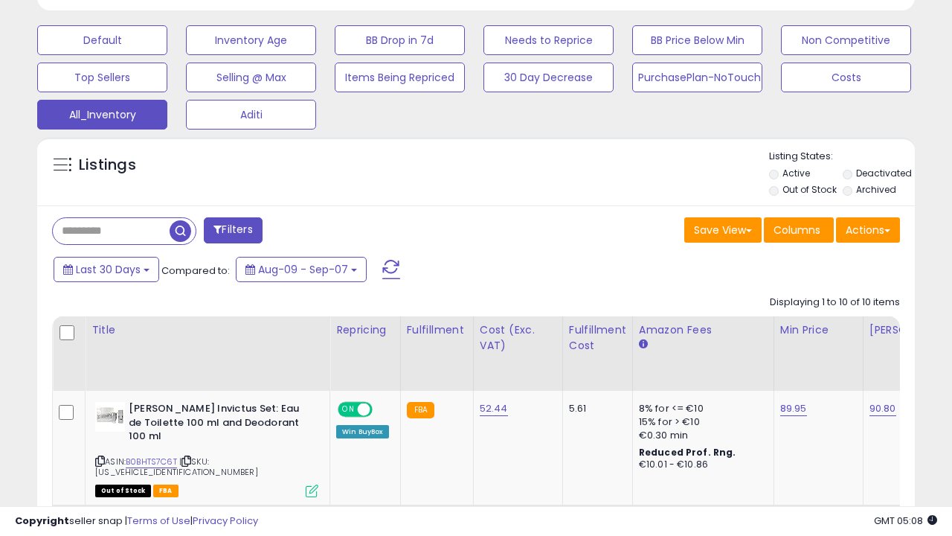  Describe the element at coordinates (106, 269) in the screenshot. I see `button: Last 30 Days` at that location.